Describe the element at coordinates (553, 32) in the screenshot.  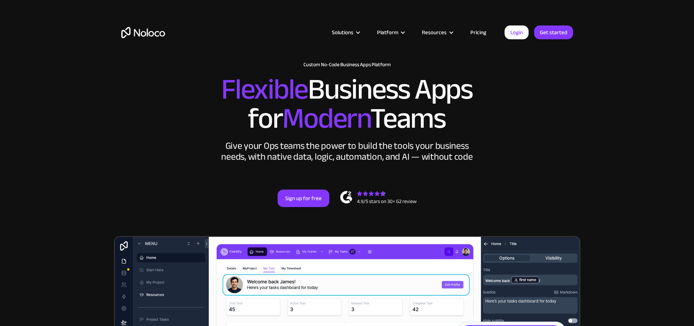
I see `a: Get started` at that location.